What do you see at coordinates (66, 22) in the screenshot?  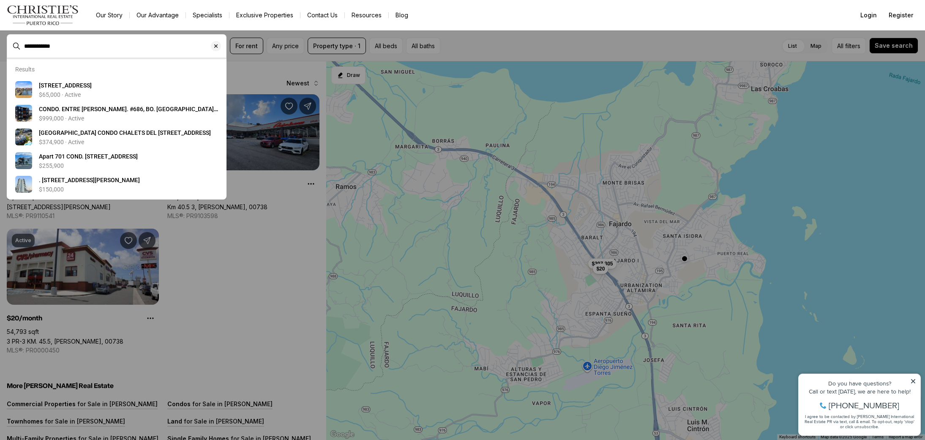 I see `div: Do you have questions?` at bounding box center [66, 22].